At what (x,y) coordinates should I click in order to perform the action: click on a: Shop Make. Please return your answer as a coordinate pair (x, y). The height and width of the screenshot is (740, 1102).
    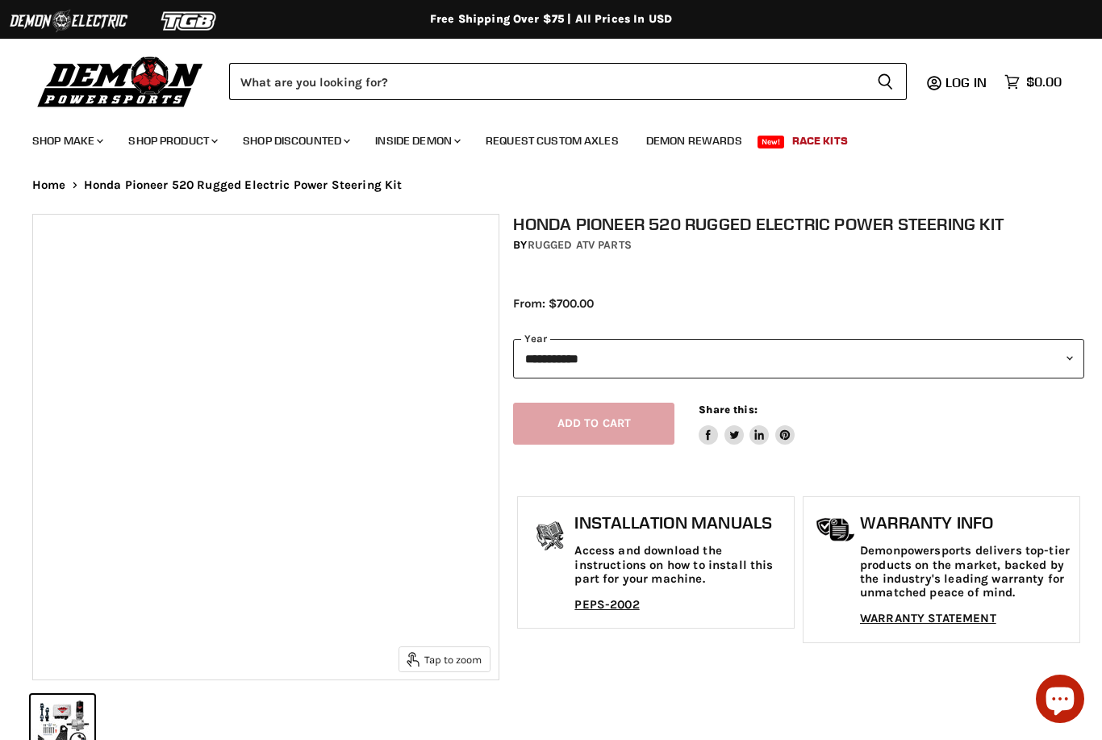
    Looking at the image, I should click on (66, 140).